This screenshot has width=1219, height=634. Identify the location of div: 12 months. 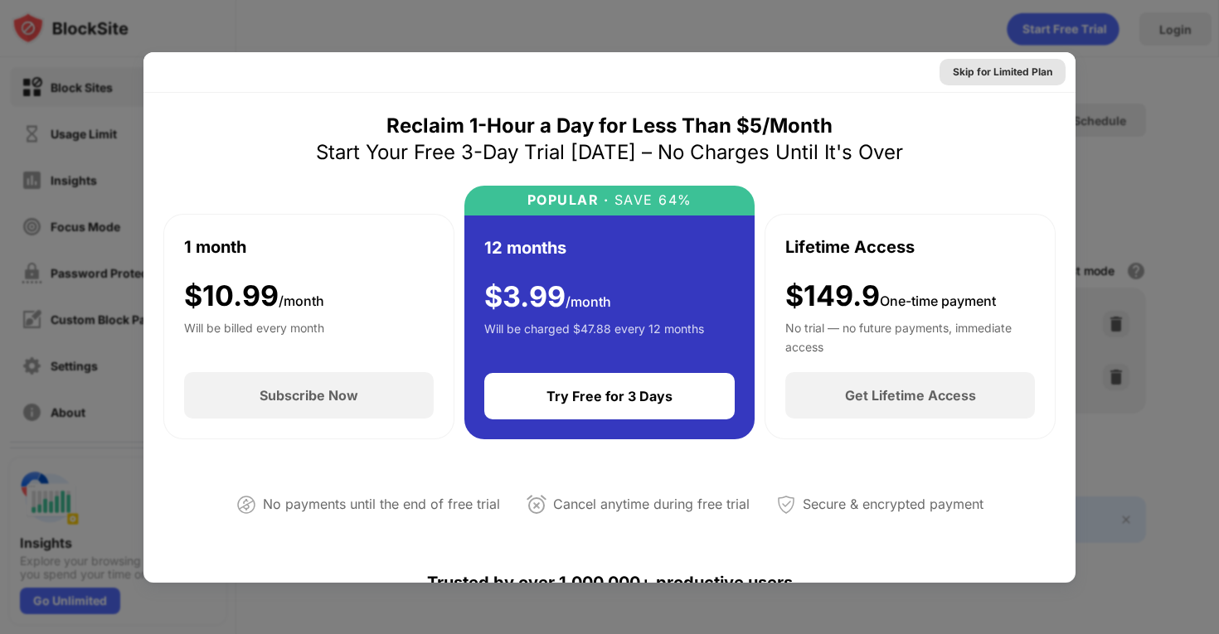
(525, 248).